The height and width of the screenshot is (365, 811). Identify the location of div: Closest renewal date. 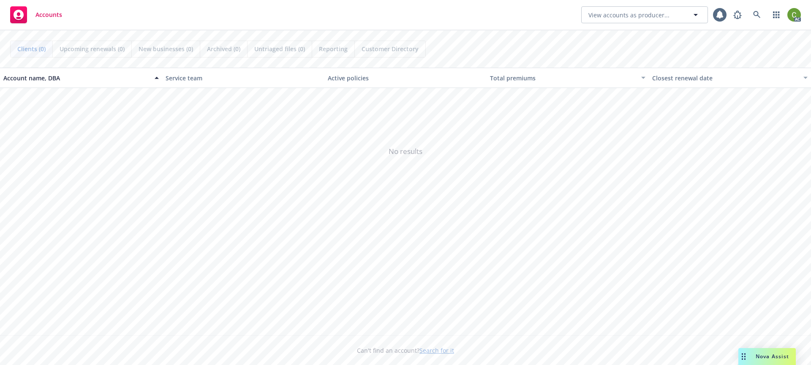
(725, 78).